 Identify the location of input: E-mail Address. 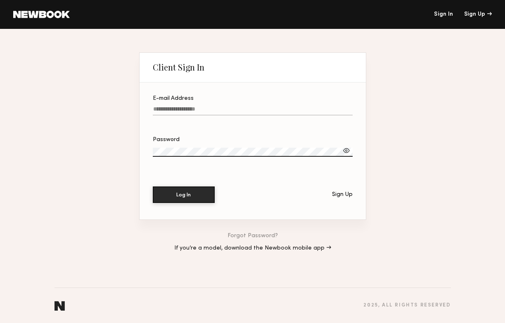
(253, 111).